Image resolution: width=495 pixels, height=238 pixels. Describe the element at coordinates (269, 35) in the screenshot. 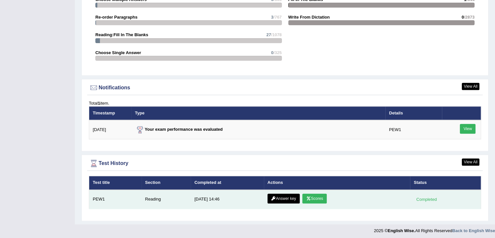

I see `span: 27` at that location.